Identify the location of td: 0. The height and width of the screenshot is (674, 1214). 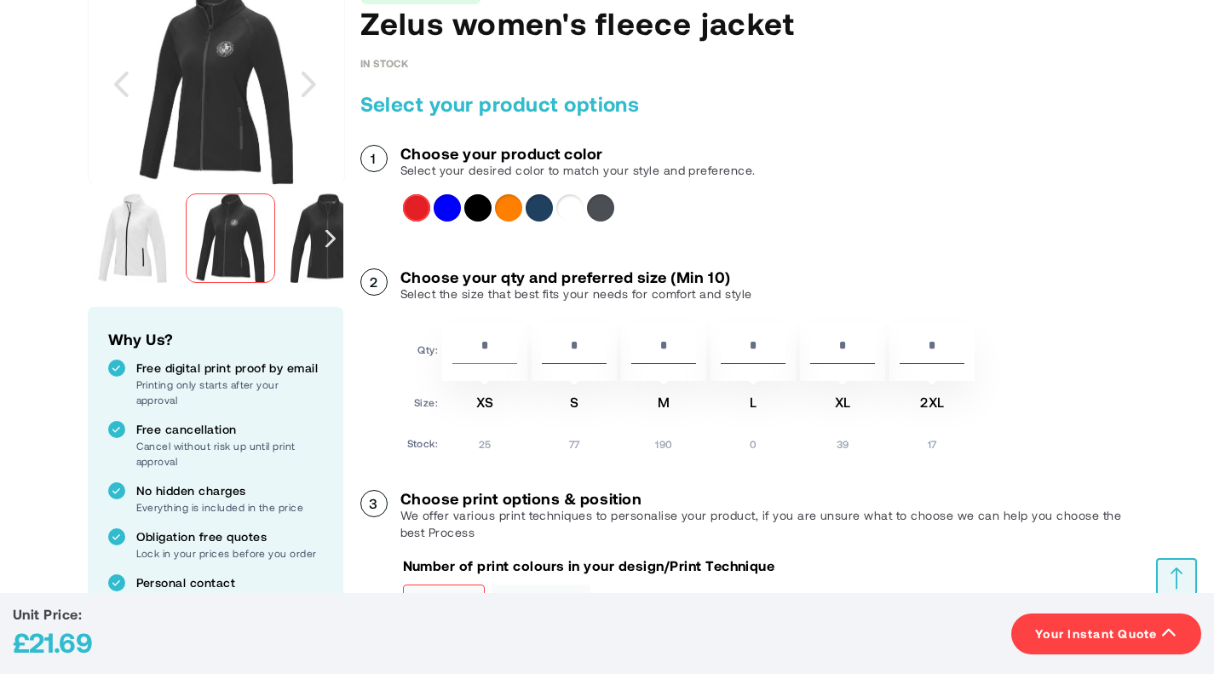
(753, 440).